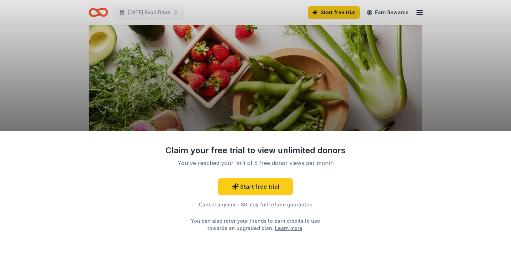  I want to click on div: Claim your free trial to view unlimited donors, so click(256, 151).